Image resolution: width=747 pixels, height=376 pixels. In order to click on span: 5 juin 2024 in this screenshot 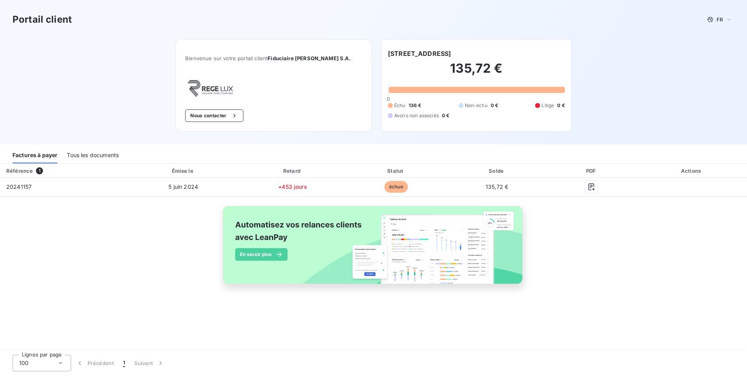, I will do `click(183, 186)`.